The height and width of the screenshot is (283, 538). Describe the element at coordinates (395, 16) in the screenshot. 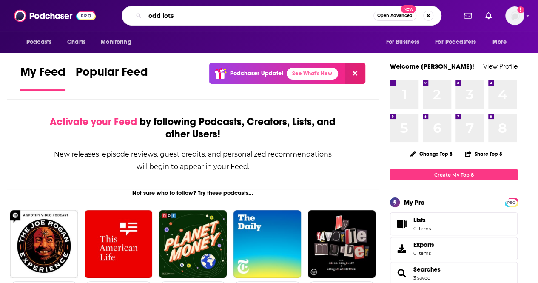

I see `span: Open Advanced` at that location.